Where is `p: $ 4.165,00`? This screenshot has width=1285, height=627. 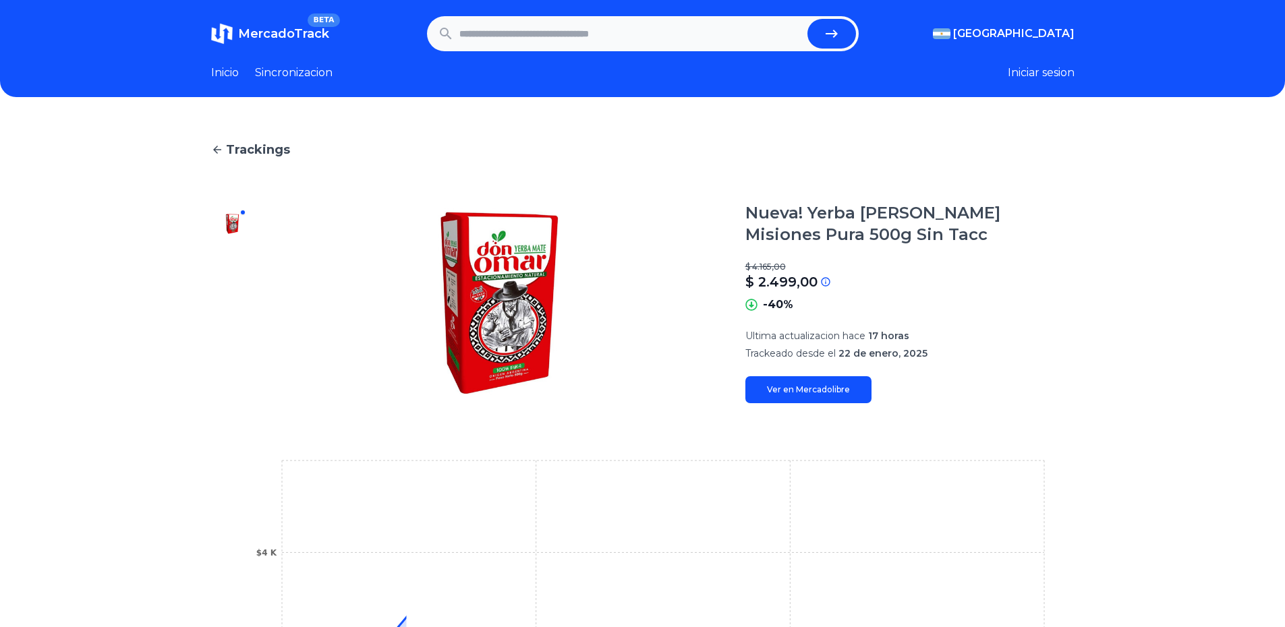 p: $ 4.165,00 is located at coordinates (910, 267).